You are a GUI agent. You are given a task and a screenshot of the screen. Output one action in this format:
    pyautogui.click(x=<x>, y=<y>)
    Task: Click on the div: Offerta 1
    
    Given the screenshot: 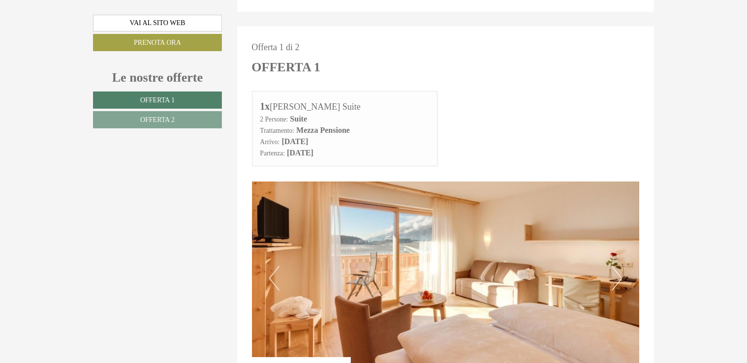 What is the action you would take?
    pyautogui.click(x=286, y=67)
    